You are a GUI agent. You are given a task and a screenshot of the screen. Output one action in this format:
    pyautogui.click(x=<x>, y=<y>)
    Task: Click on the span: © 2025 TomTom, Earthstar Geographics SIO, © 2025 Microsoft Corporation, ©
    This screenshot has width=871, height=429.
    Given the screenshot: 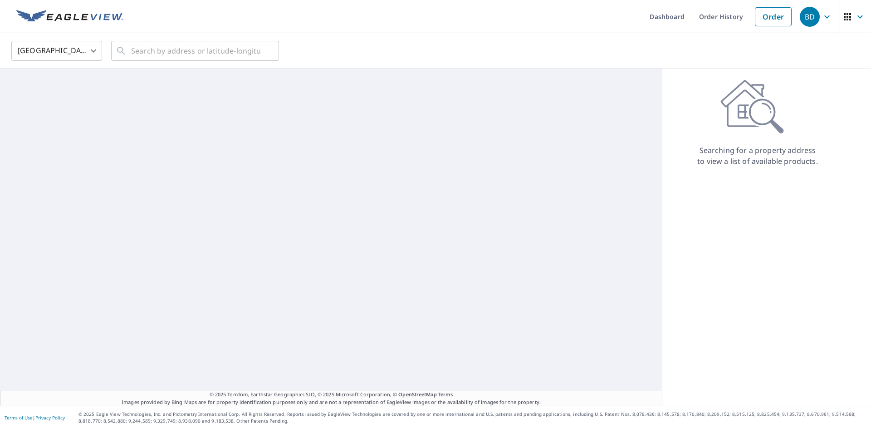 What is the action you would take?
    pyautogui.click(x=331, y=394)
    